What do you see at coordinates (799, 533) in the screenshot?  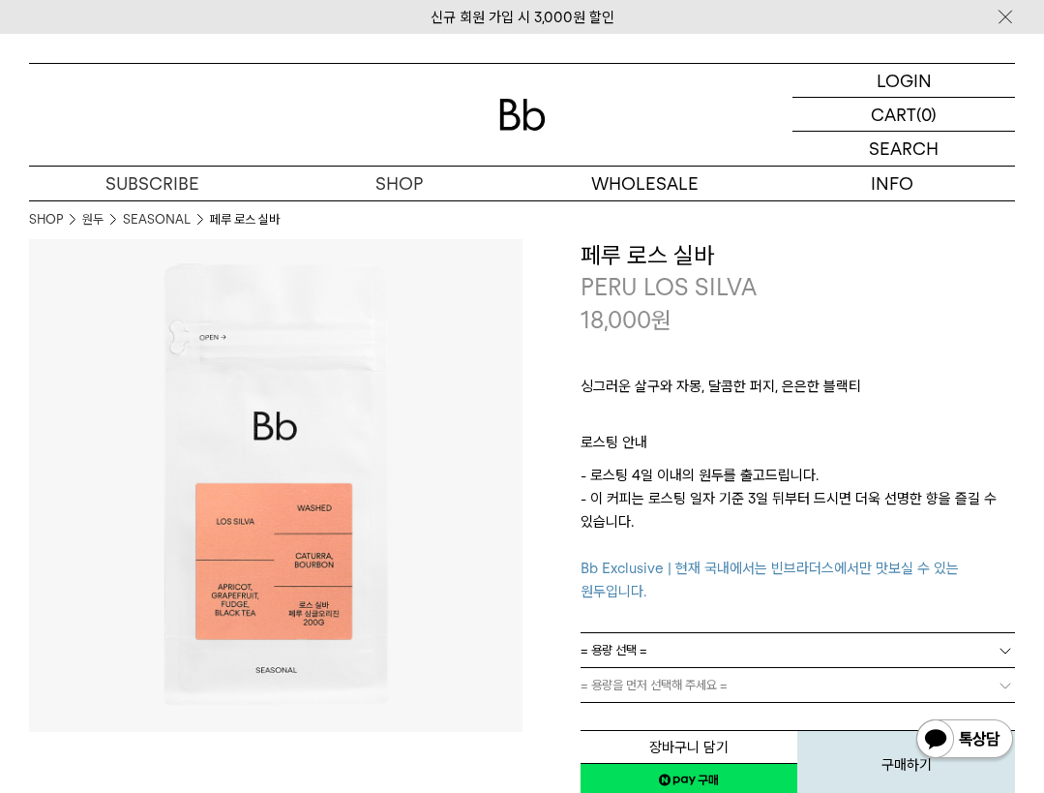 I see `p: - 로스팅 4일 이내의 원두를 출고드립니다. - 이 커피는 로스팅 일자 기준 3일 뒤부터 드시면 더욱 선명한 향을 즐길 수 있습니다.` at bounding box center [799, 533].